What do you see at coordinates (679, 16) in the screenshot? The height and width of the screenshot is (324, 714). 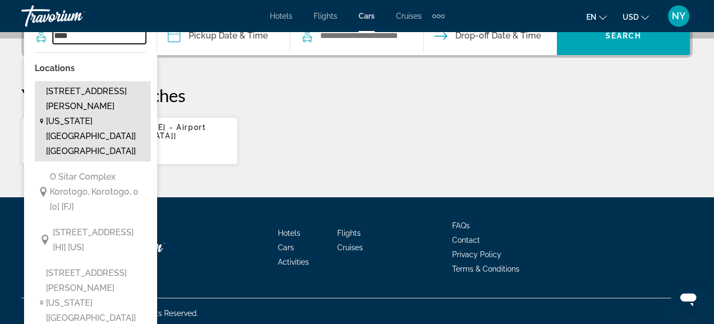 I see `span: NY` at bounding box center [679, 16].